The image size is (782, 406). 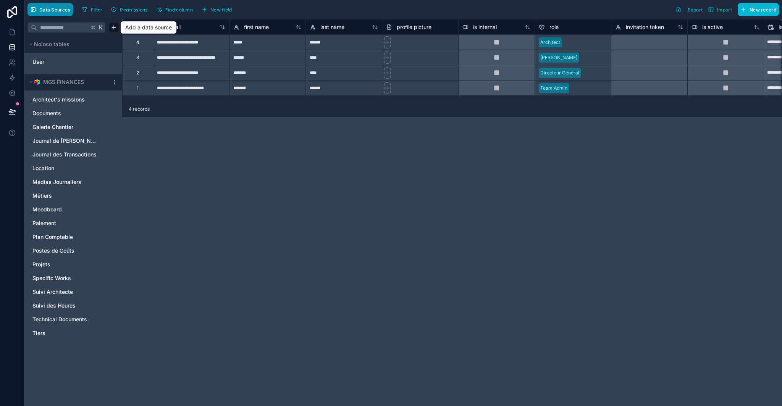 What do you see at coordinates (137, 58) in the screenshot?
I see `div: 3` at bounding box center [137, 58].